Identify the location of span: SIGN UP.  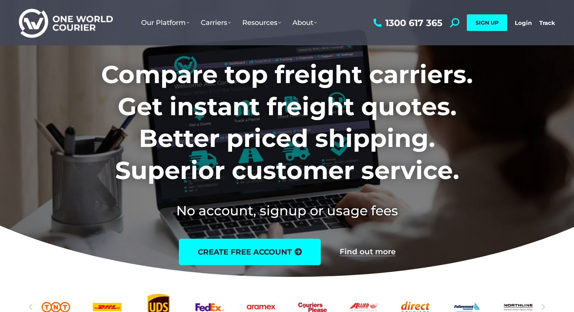
(487, 23).